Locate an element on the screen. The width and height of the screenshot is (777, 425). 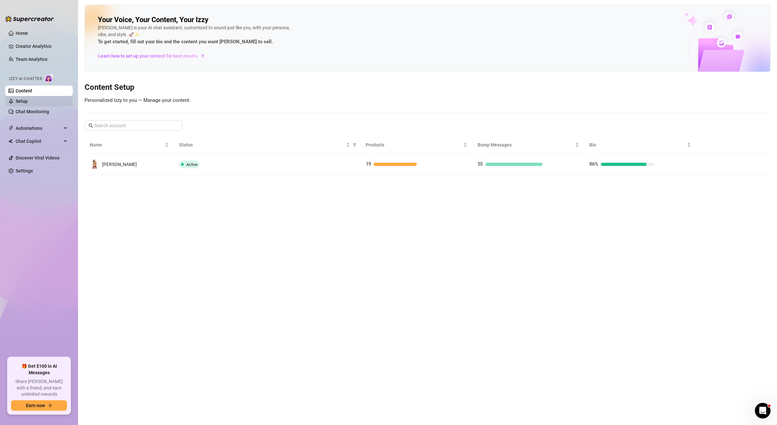
span: Active is located at coordinates (192, 164).